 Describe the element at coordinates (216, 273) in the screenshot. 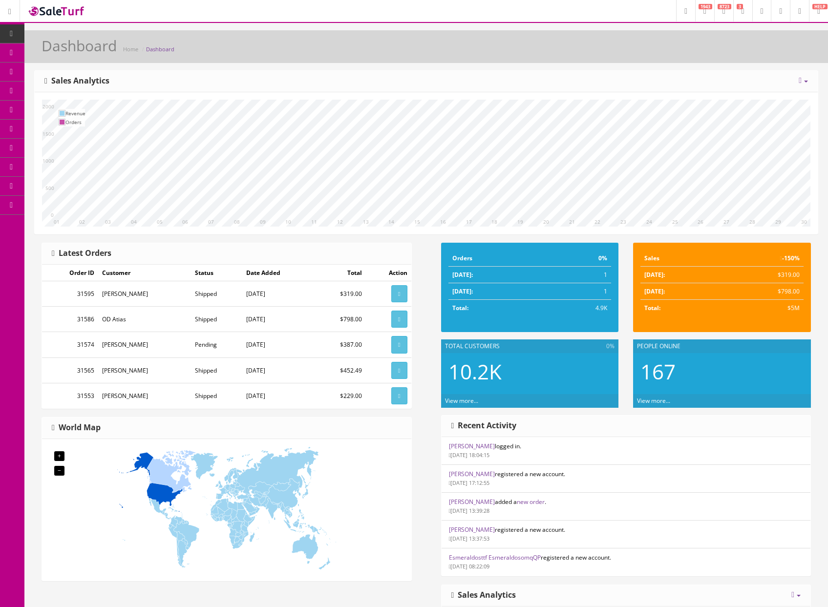

I see `td: Status` at that location.